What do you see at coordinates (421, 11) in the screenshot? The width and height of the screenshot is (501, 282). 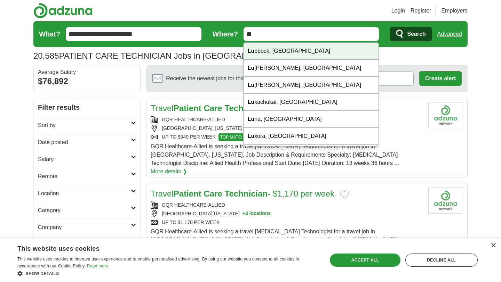 I see `a: Register` at bounding box center [421, 11].